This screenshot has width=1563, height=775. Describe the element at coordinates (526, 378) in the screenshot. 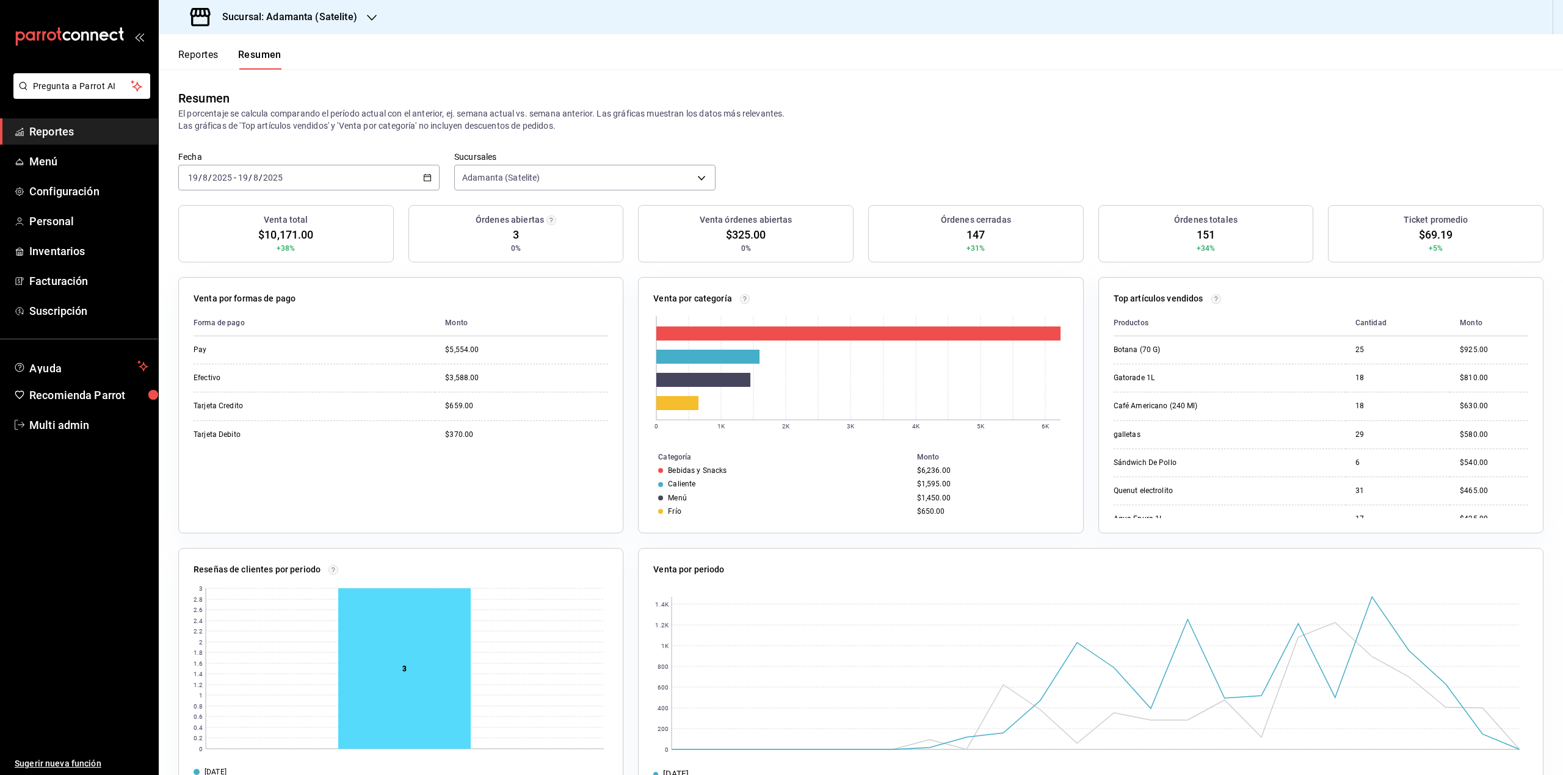

I see `div: $3,588.00` at that location.